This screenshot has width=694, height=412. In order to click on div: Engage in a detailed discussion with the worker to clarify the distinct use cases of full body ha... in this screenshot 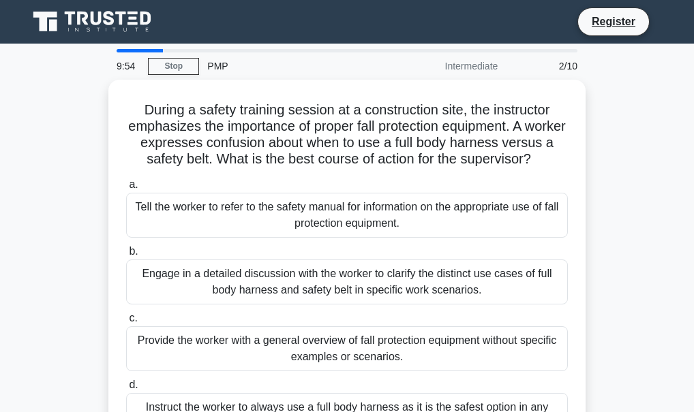, I will do `click(347, 282)`.